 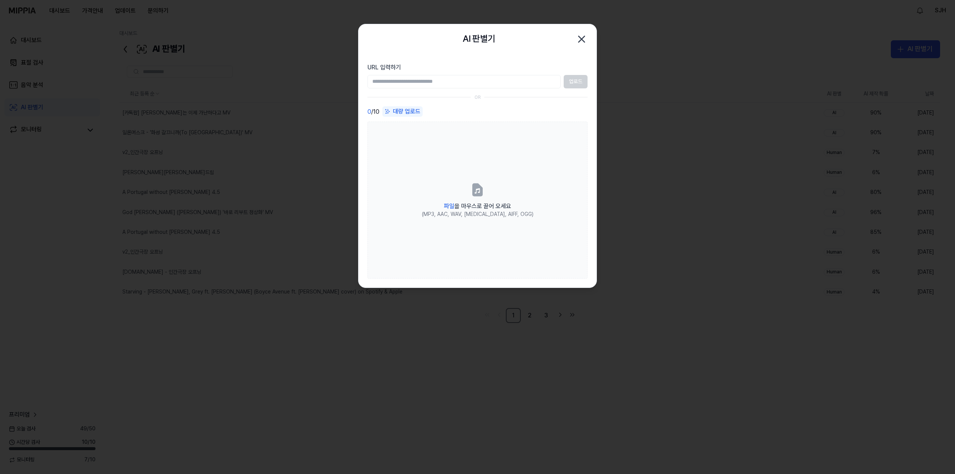 What do you see at coordinates (477, 67) in the screenshot?
I see `label: URL 입력하기` at bounding box center [477, 67].